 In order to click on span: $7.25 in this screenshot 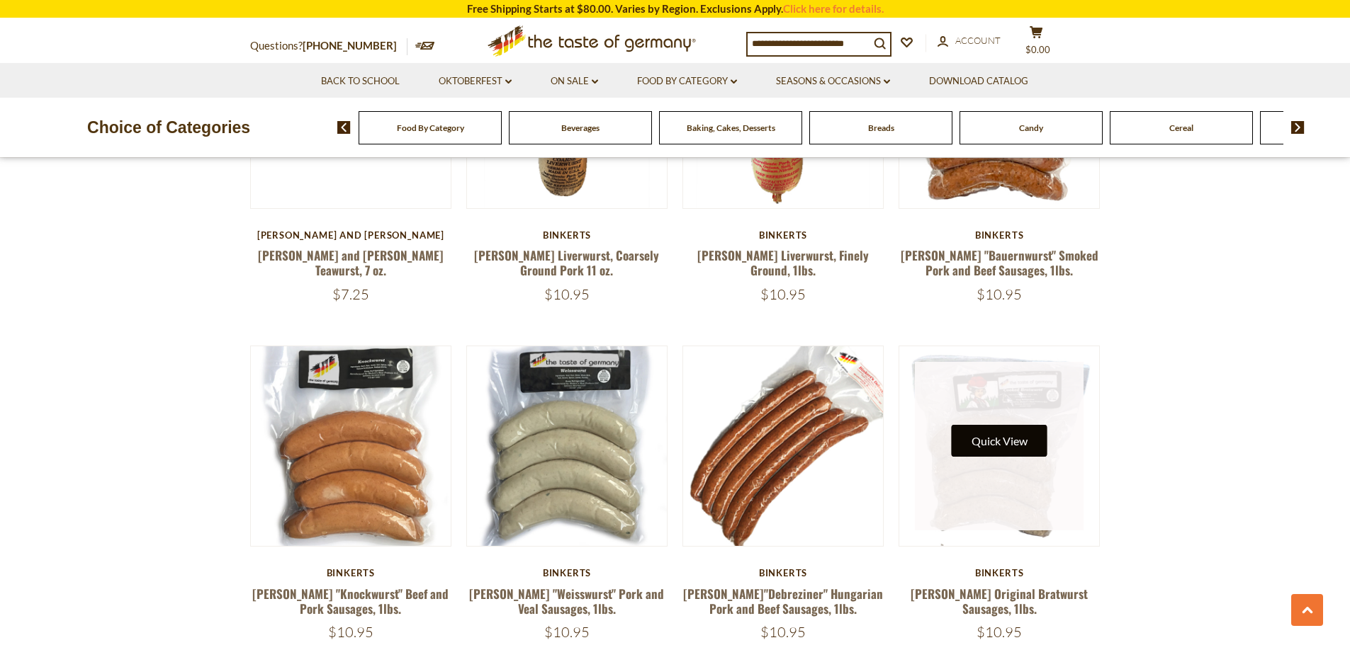, I will do `click(351, 294)`.